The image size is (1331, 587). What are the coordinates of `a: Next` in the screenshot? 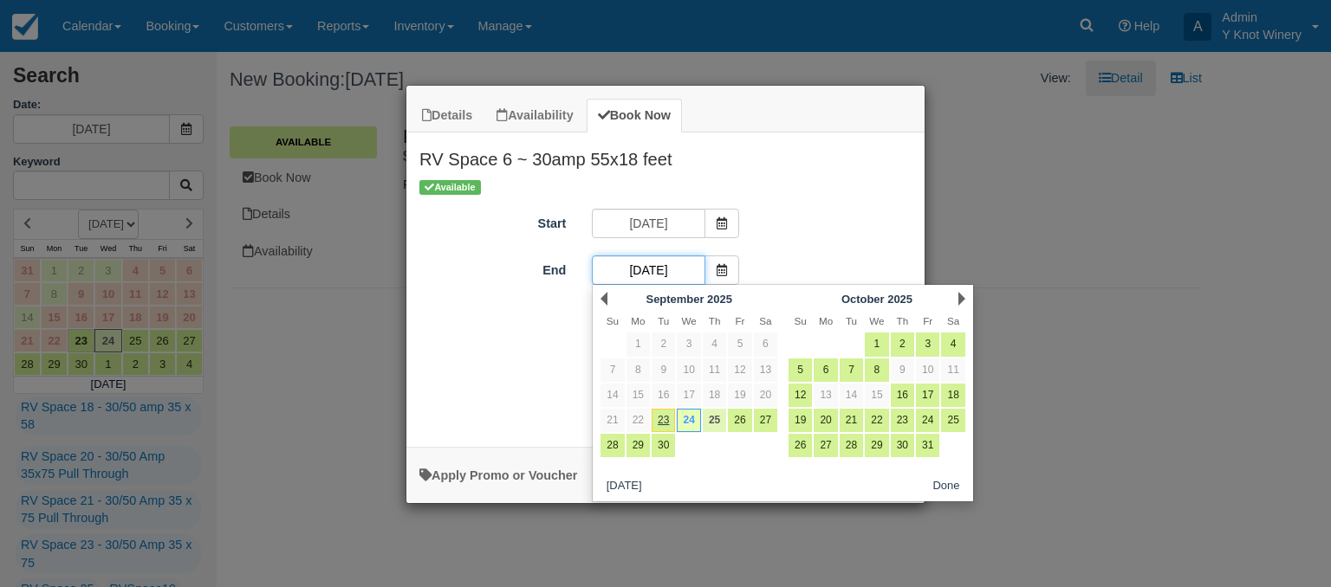 It's located at (962, 299).